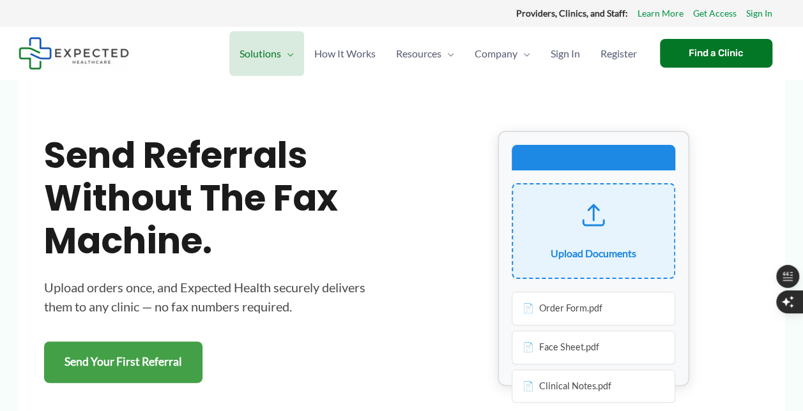 The width and height of the screenshot is (803, 411). I want to click on a: Register, so click(618, 54).